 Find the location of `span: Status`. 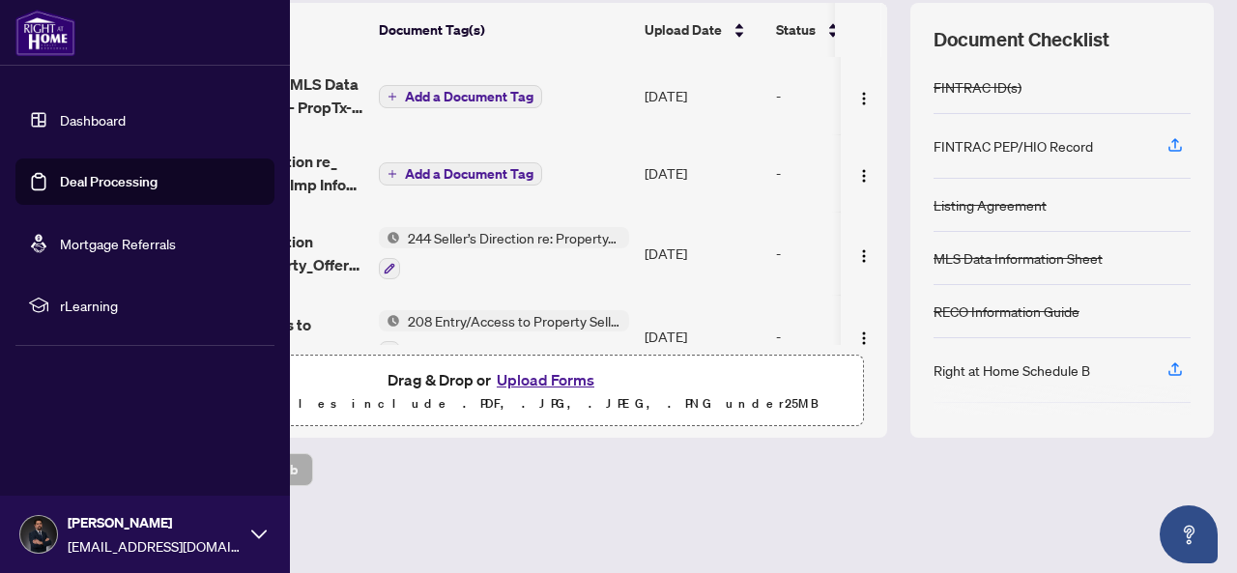

span: Status is located at coordinates (795, 30).